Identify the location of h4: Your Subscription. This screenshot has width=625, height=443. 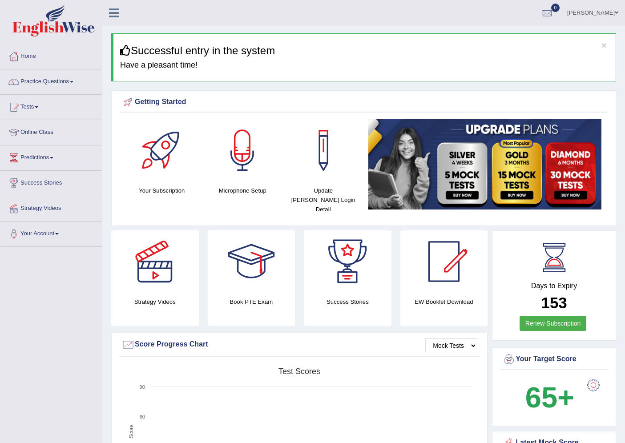
(162, 190).